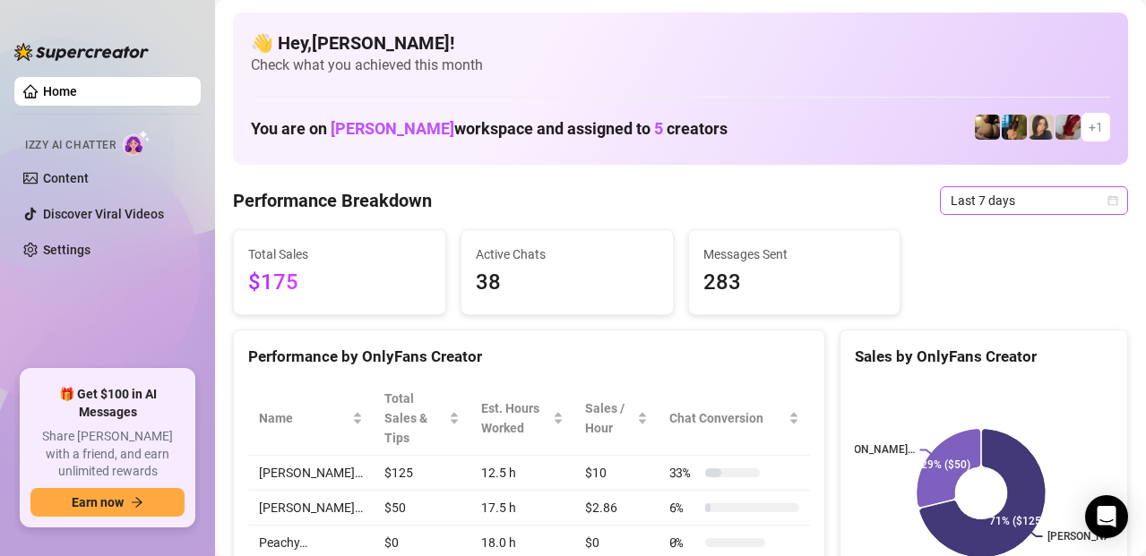  I want to click on span: + 1, so click(1096, 127).